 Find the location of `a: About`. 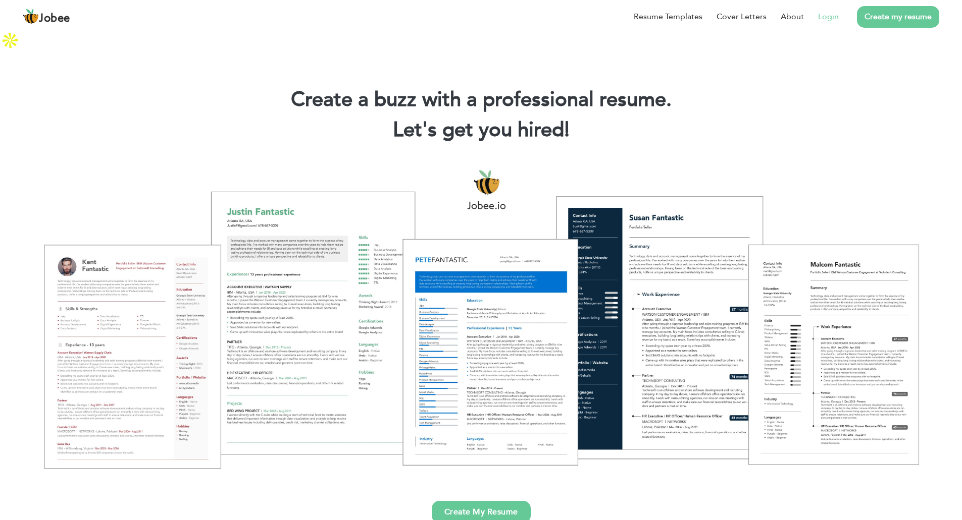

a: About is located at coordinates (792, 17).